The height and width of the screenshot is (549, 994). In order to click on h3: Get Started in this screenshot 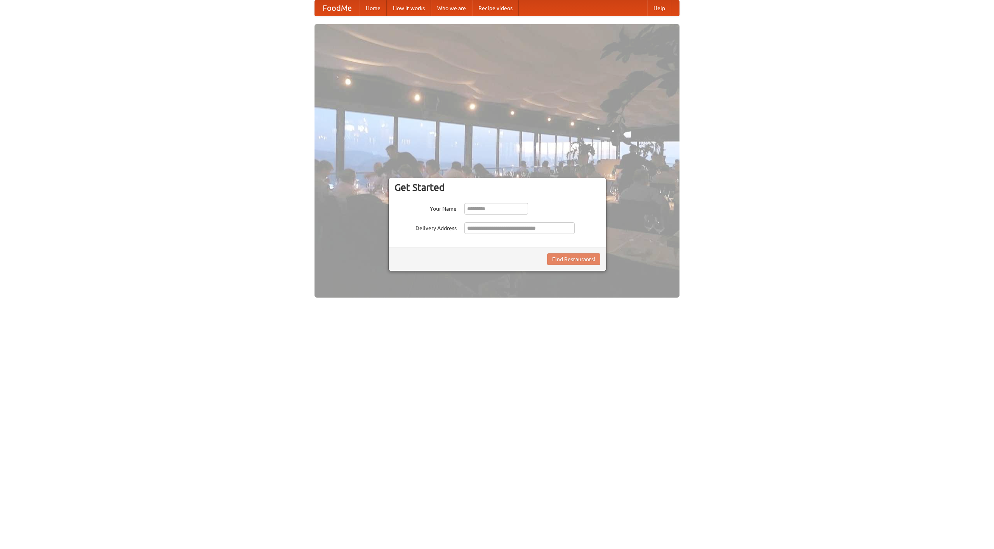, I will do `click(497, 188)`.